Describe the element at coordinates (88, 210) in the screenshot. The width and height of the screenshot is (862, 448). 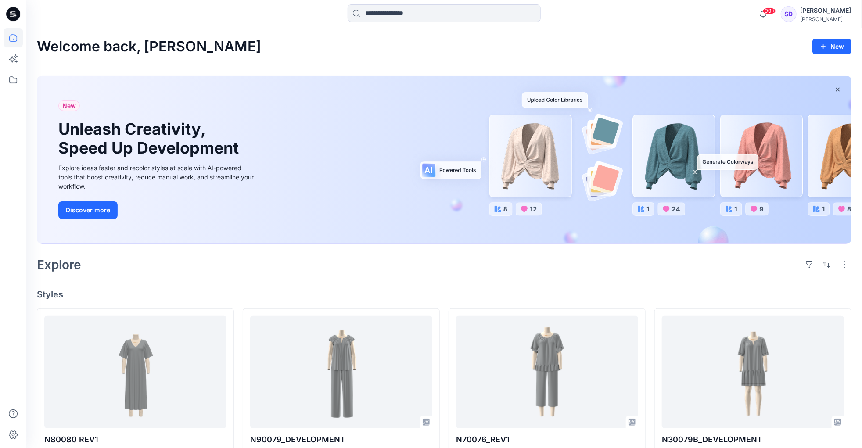
I see `button: Discover more` at that location.